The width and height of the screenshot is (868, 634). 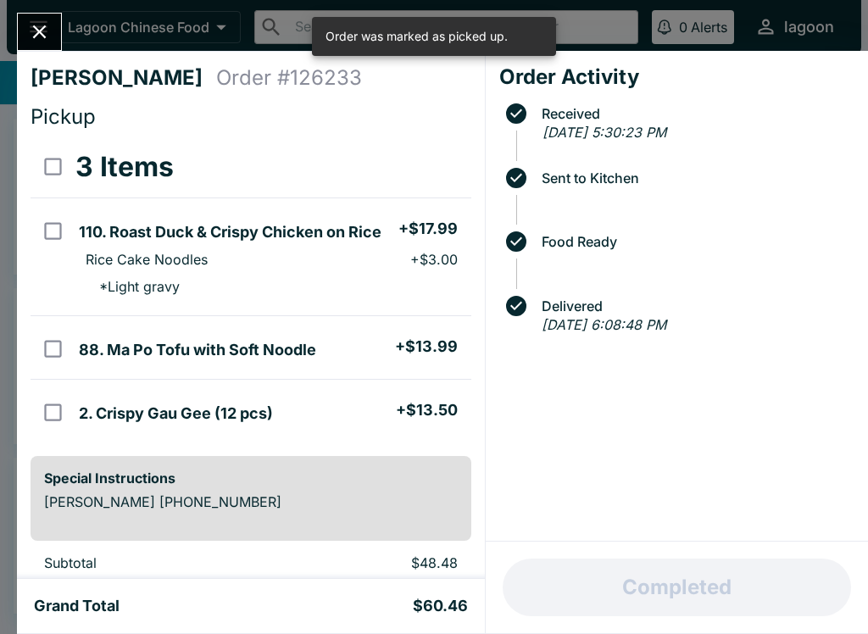 What do you see at coordinates (198, 350) in the screenshot?
I see `h5: 88. Ma Po Tofu with Soft Noodle` at bounding box center [198, 350].